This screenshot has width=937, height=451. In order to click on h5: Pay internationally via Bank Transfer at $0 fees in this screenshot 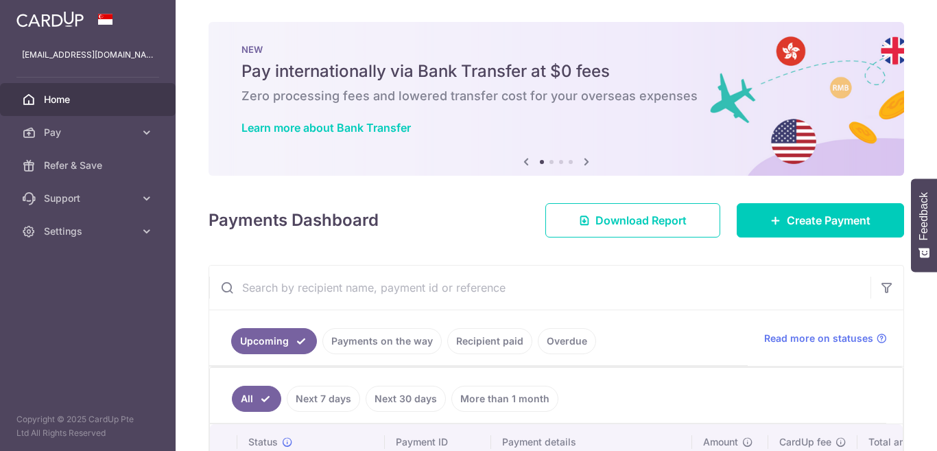, I will do `click(556, 71)`.